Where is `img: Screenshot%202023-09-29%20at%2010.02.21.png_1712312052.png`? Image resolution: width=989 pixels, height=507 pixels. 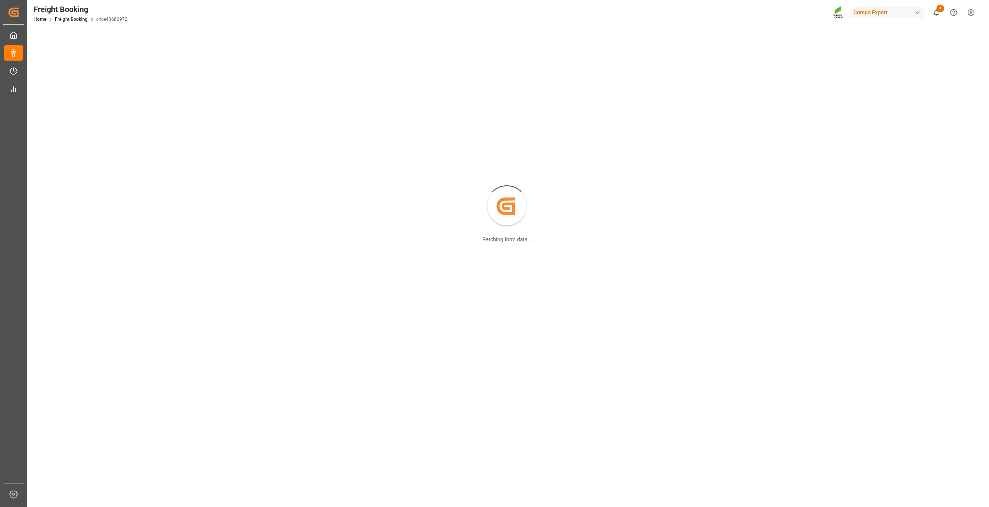
img: Screenshot%202023-09-29%20at%2010.02.21.png_1712312052.png is located at coordinates (838, 12).